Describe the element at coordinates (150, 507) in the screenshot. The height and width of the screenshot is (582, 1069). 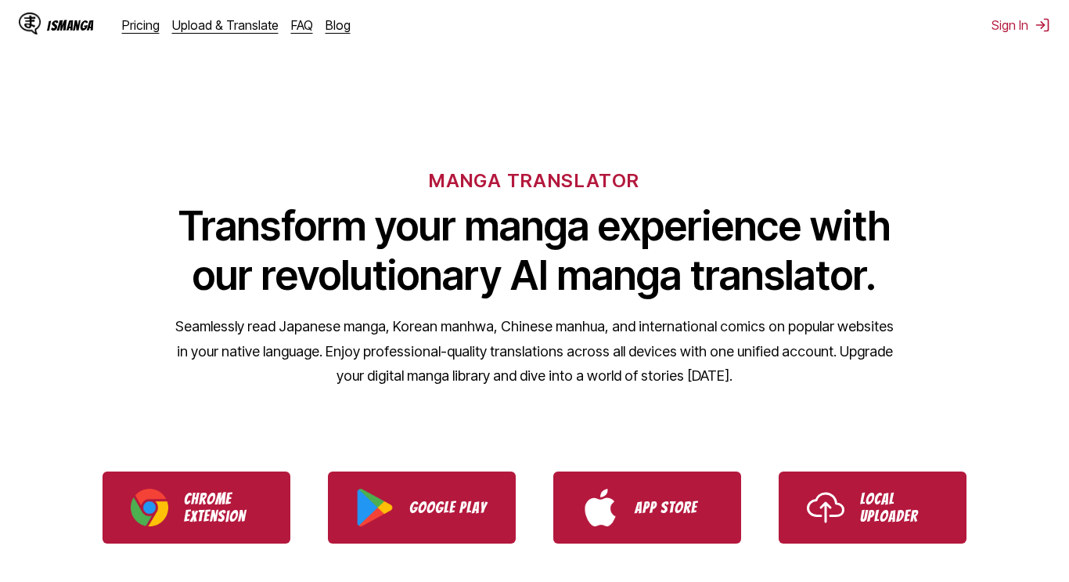
I see `img: Chrome logo` at that location.